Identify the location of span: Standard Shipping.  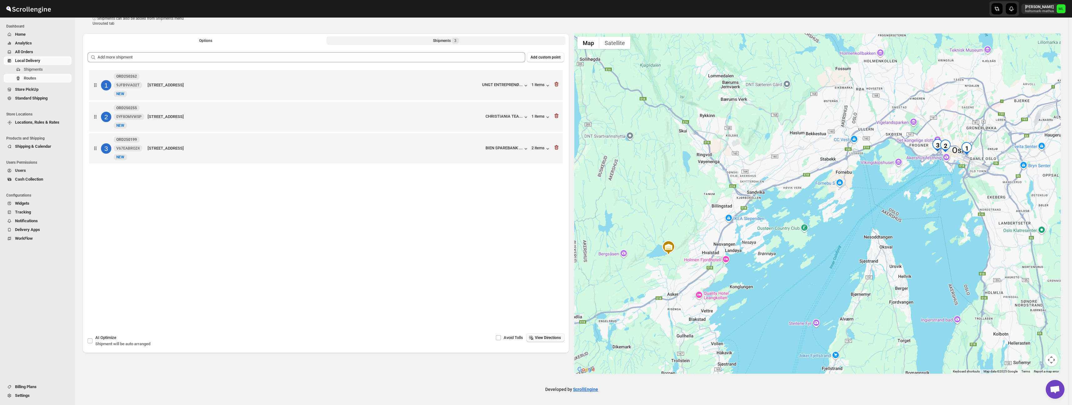
(31, 98).